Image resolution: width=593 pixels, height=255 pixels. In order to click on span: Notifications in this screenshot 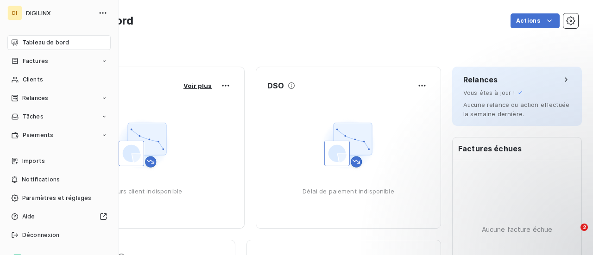, I will do `click(41, 180)`.